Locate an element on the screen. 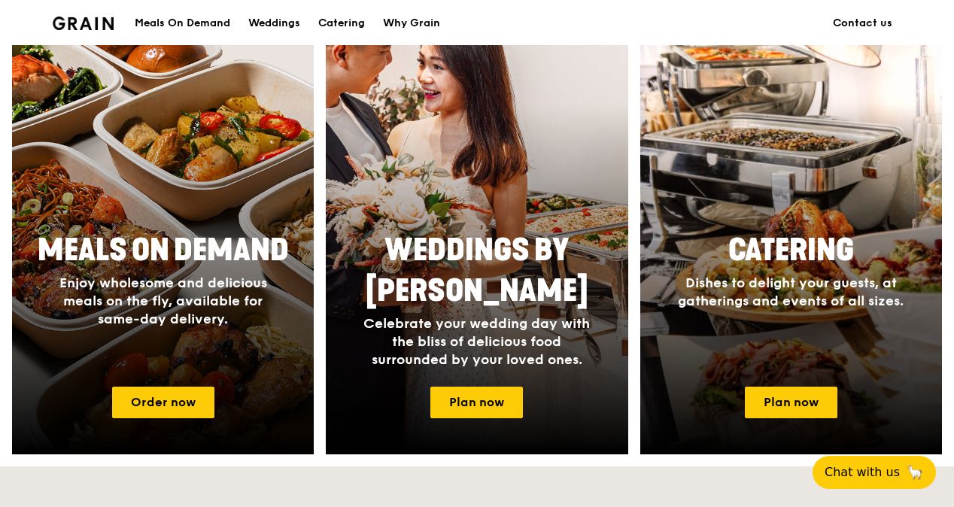 The image size is (954, 507). img: Grain is located at coordinates (83, 23).